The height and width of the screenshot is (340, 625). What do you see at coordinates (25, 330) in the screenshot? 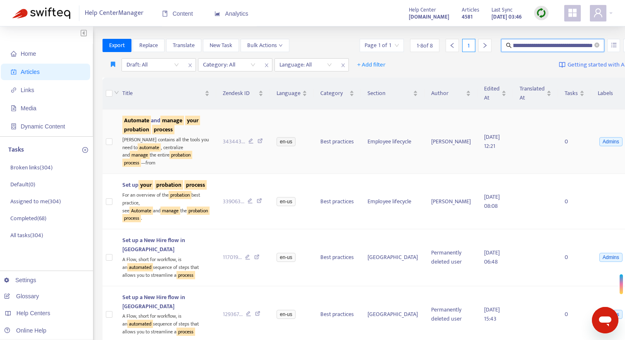
I see `a: Online Help` at bounding box center [25, 330].